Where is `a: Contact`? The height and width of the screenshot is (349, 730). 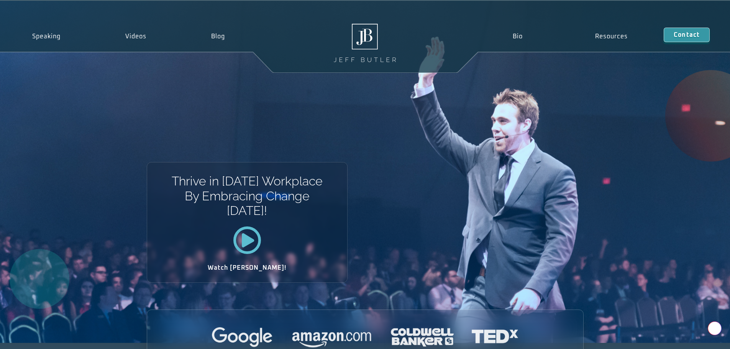 a: Contact is located at coordinates (687, 35).